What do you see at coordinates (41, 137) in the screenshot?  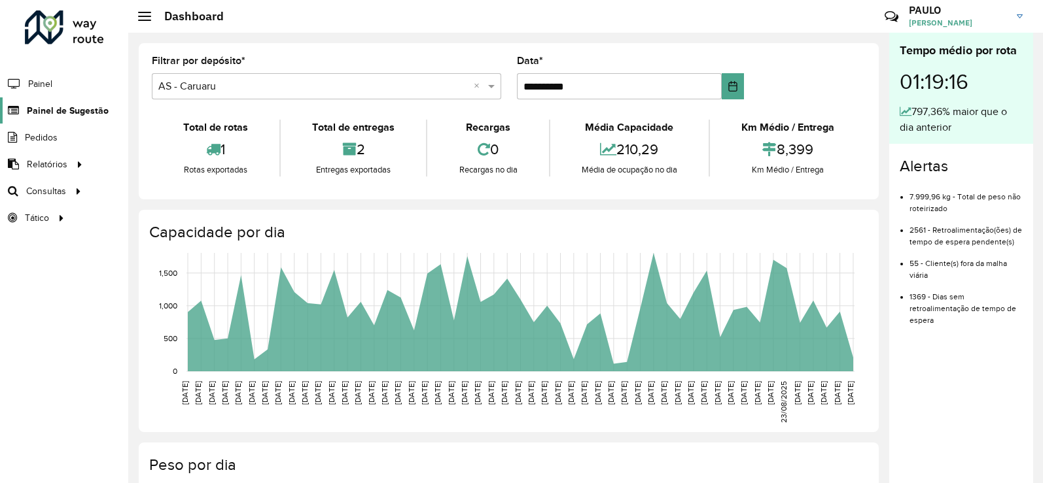 I see `span: Pedidos` at bounding box center [41, 137].